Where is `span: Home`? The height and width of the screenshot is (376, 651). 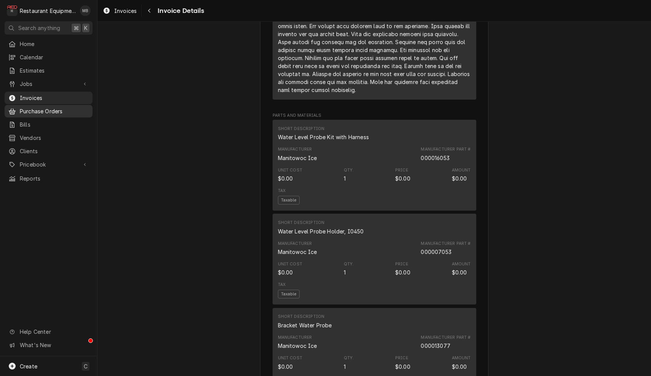
span: Home is located at coordinates (54, 44).